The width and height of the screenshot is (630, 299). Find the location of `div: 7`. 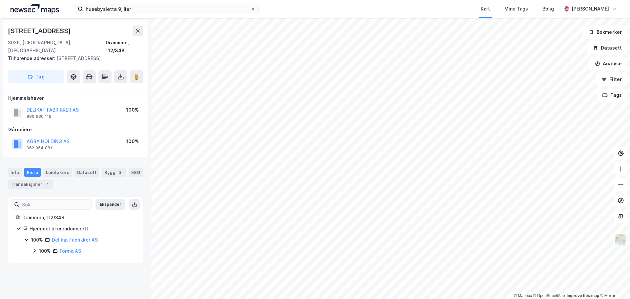

div: 7 is located at coordinates (47, 184).